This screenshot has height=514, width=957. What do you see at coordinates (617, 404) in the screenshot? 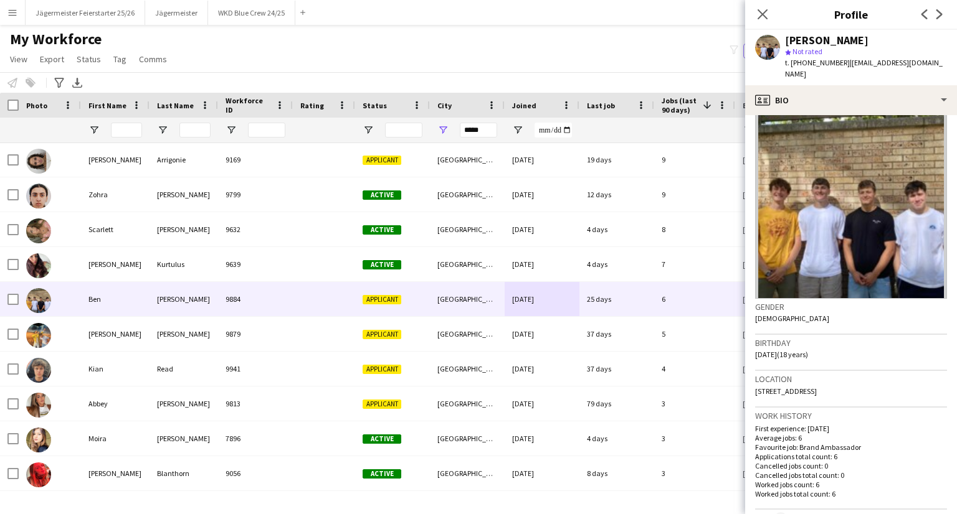
I see `div: 79 days` at bounding box center [617, 404].